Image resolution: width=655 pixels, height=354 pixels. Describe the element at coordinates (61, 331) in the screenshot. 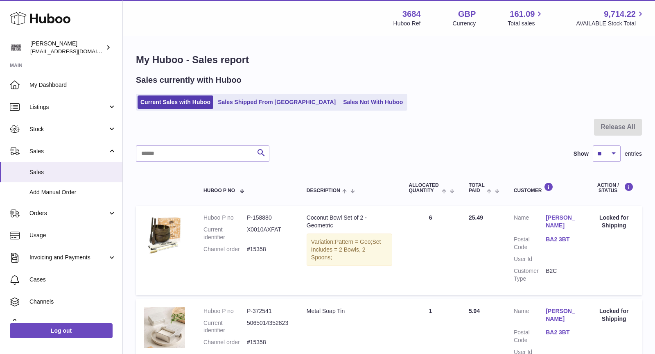

I see `a: Log out` at that location.